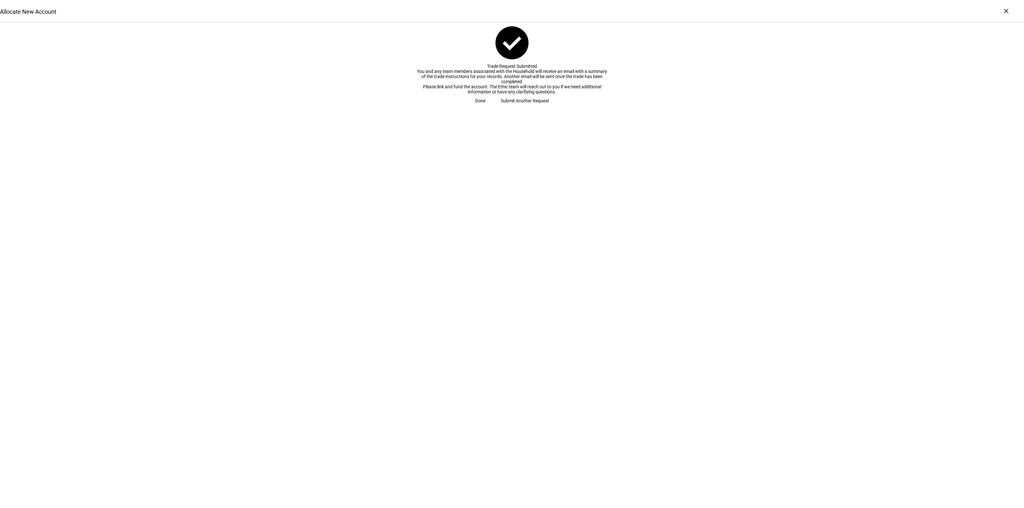  What do you see at coordinates (512, 43) in the screenshot?
I see `mat-icon: check_circle` at bounding box center [512, 43].